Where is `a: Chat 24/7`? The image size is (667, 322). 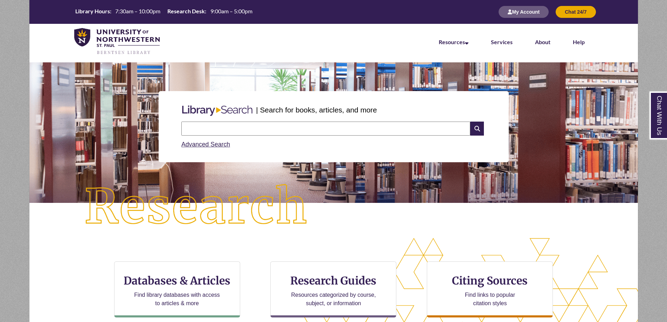
a: Chat 24/7 is located at coordinates (576, 12).